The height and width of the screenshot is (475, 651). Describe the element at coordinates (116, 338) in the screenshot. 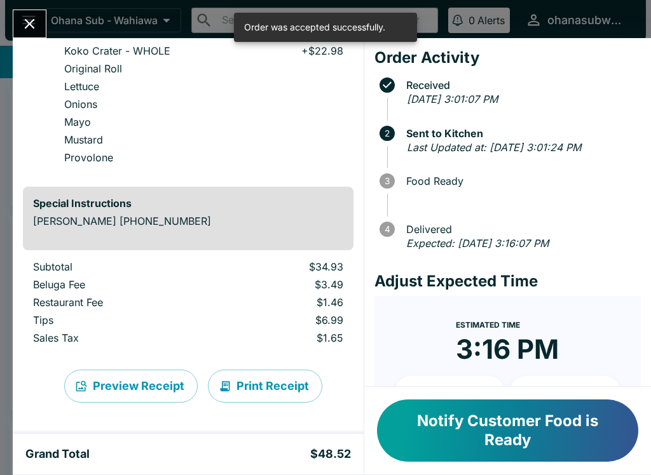

I see `p: Sales Tax` at that location.